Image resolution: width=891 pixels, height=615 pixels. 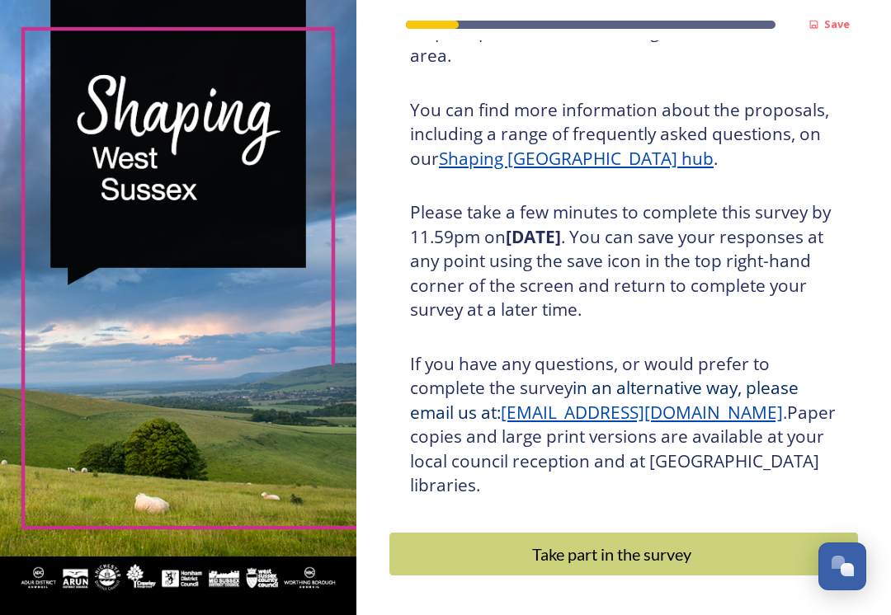 What do you see at coordinates (606, 400) in the screenshot?
I see `span: in an alternative way, please email us at:` at bounding box center [606, 400].